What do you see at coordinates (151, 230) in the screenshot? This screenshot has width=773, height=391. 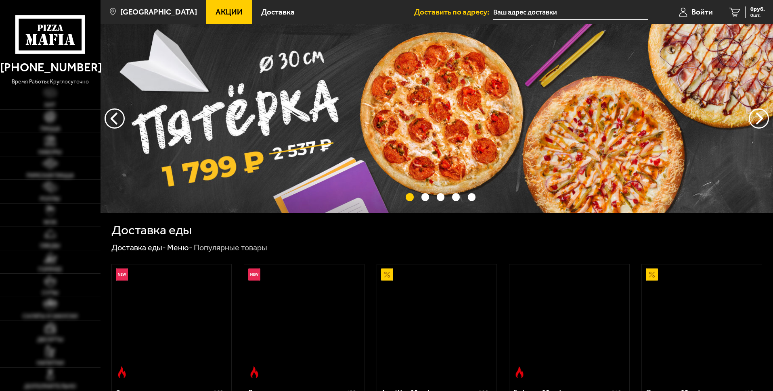 I see `h1: Доставка еды` at bounding box center [151, 230].